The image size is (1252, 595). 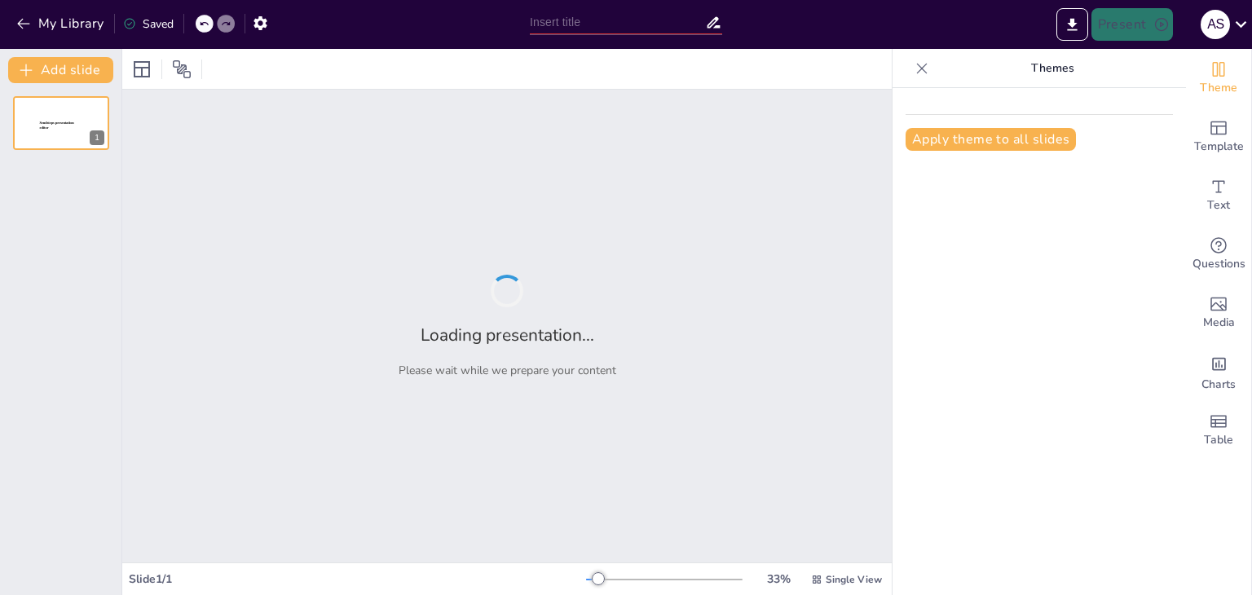 I want to click on span: Theme, so click(x=1219, y=88).